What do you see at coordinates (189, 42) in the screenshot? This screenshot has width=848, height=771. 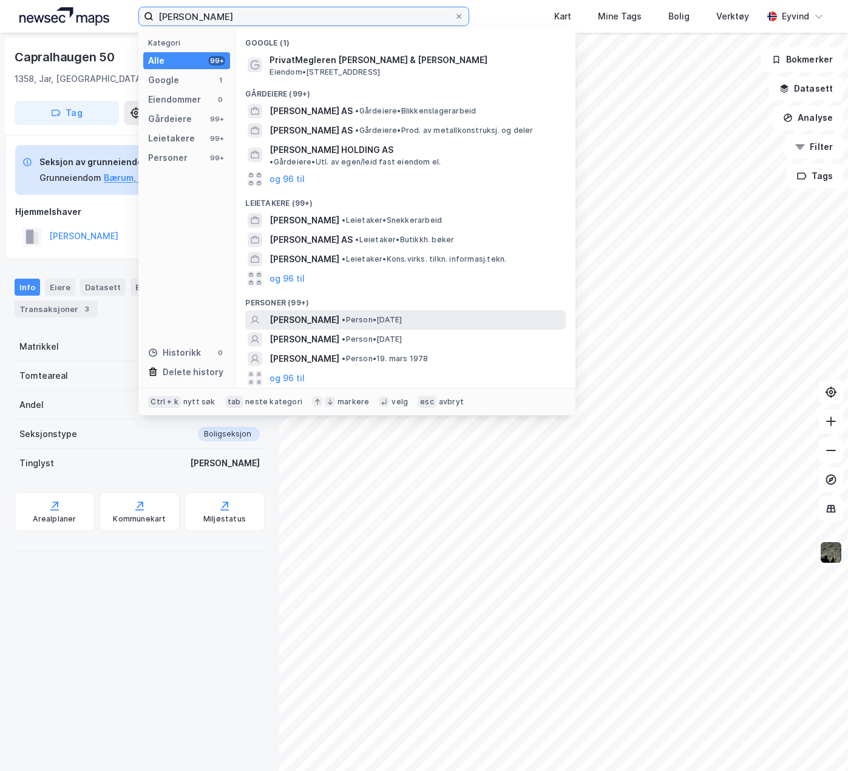 I see `div: Kategori` at bounding box center [189, 42].